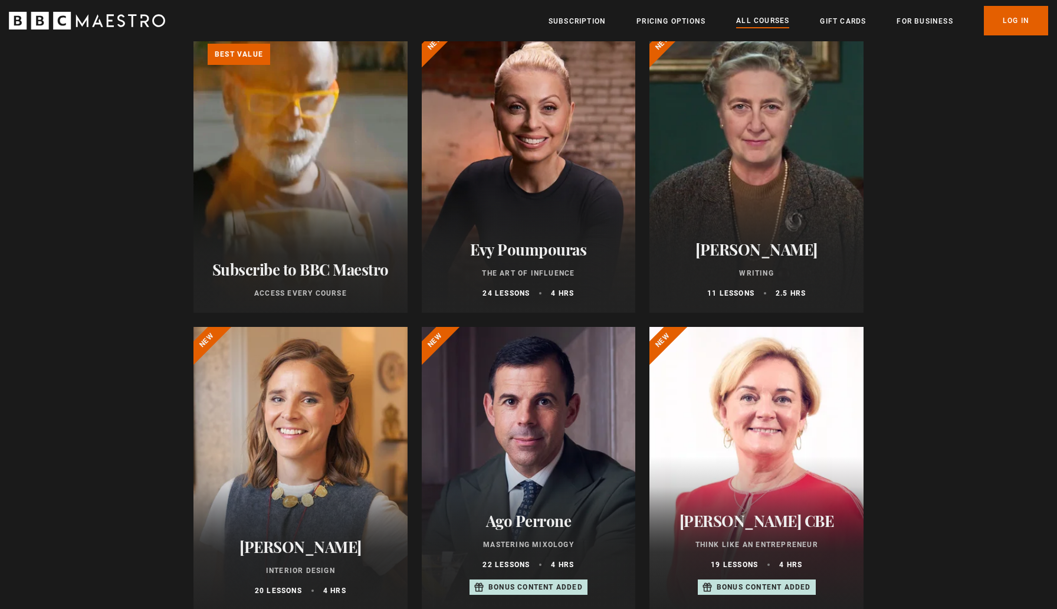  Describe the element at coordinates (529, 249) in the screenshot. I see `h2: Evy Poumpouras` at that location.